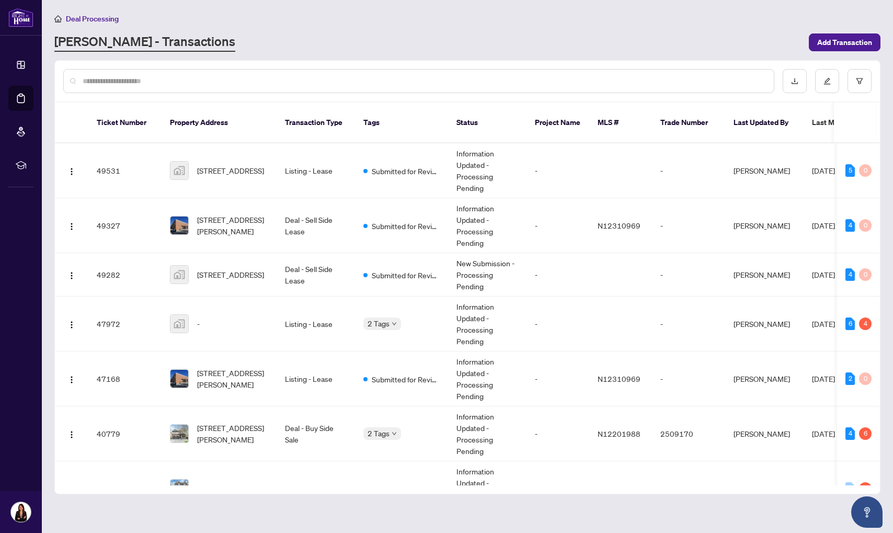 The width and height of the screenshot is (893, 533). Describe the element at coordinates (619, 434) in the screenshot. I see `span: N12201988` at that location.